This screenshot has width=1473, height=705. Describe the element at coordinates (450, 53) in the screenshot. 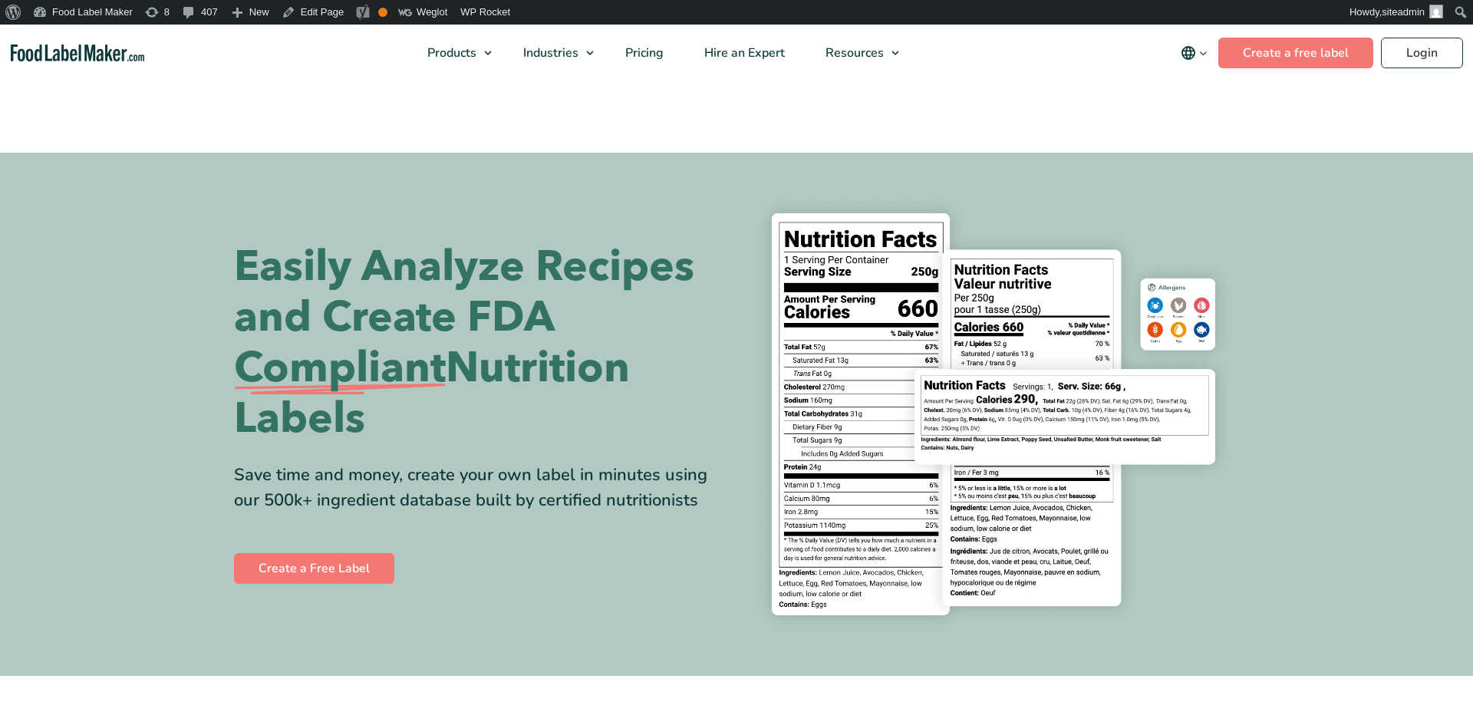

I see `span: Products` at that location.